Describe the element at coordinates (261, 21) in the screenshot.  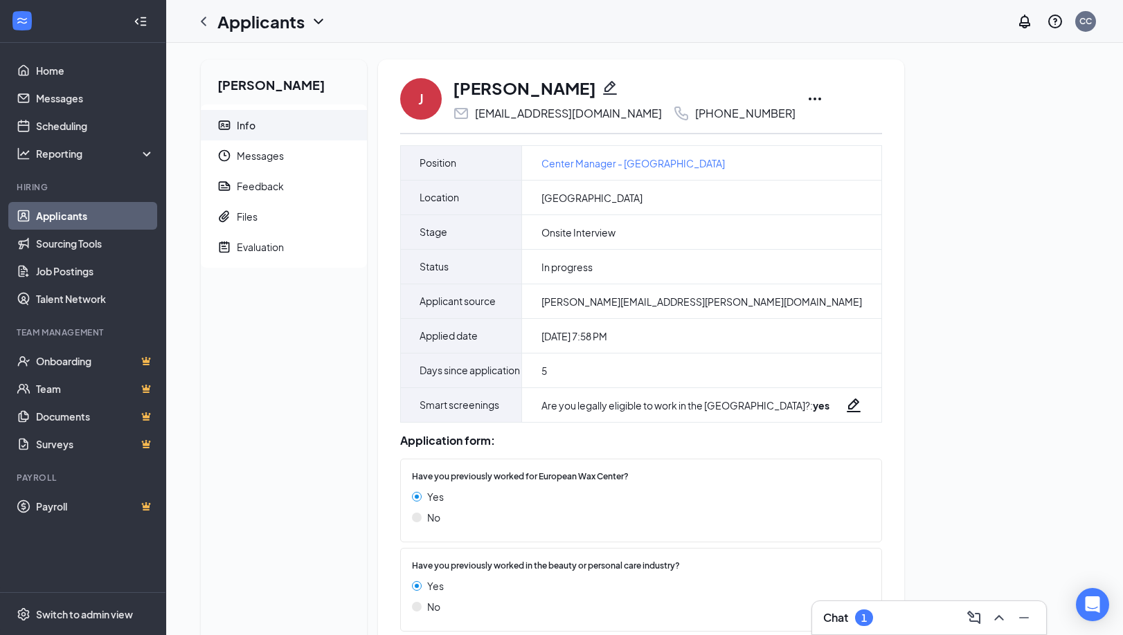
I see `h1: Applicants` at that location.